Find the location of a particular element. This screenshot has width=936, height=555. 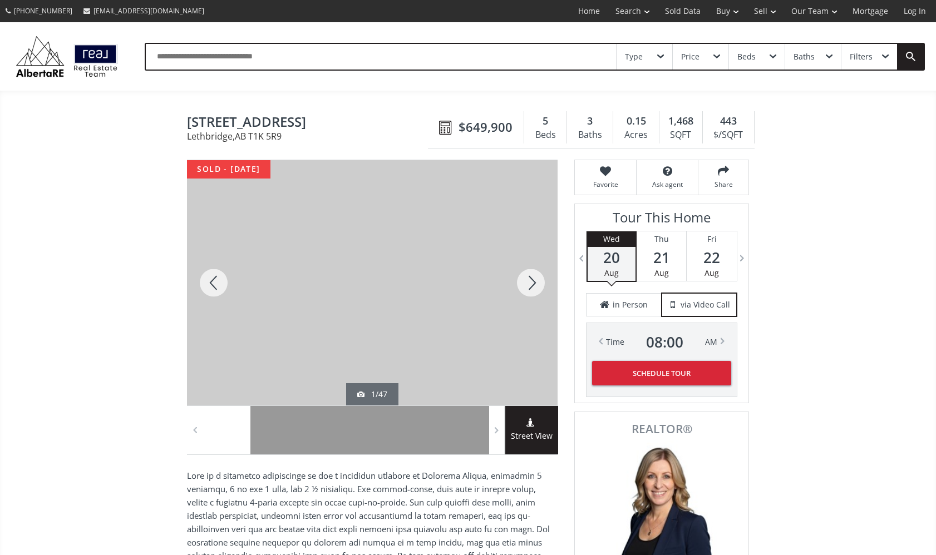

div: 5 is located at coordinates (545, 121).